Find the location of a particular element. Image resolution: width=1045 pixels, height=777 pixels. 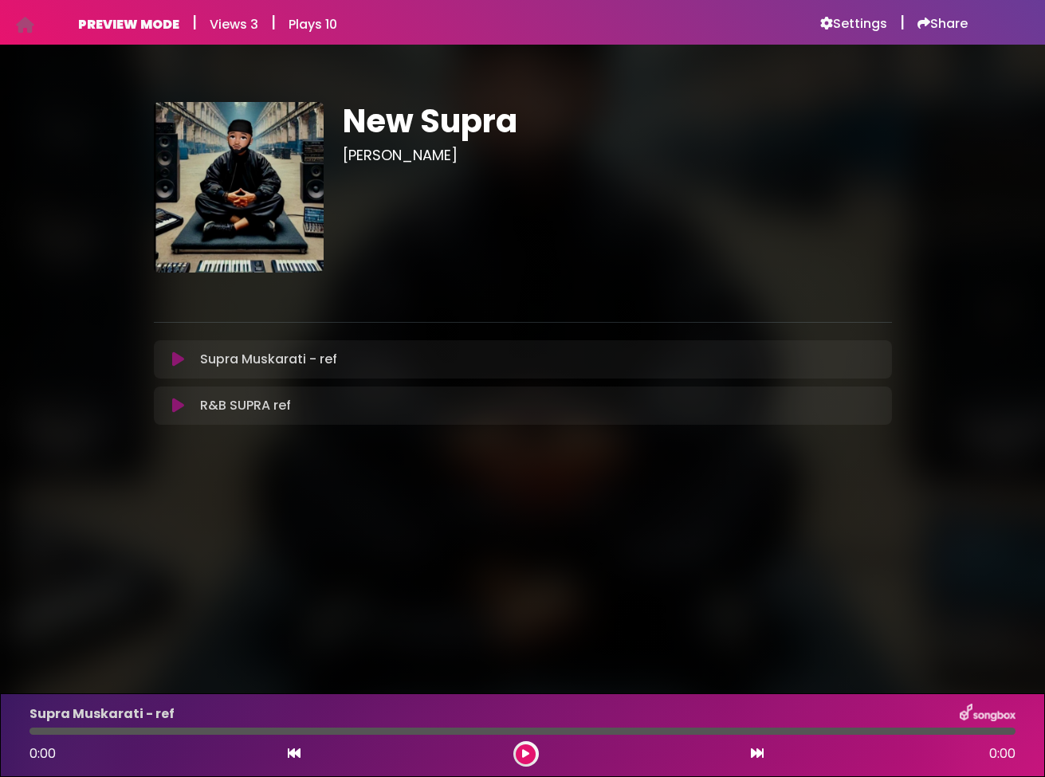

h1: New Supra is located at coordinates (617, 121).